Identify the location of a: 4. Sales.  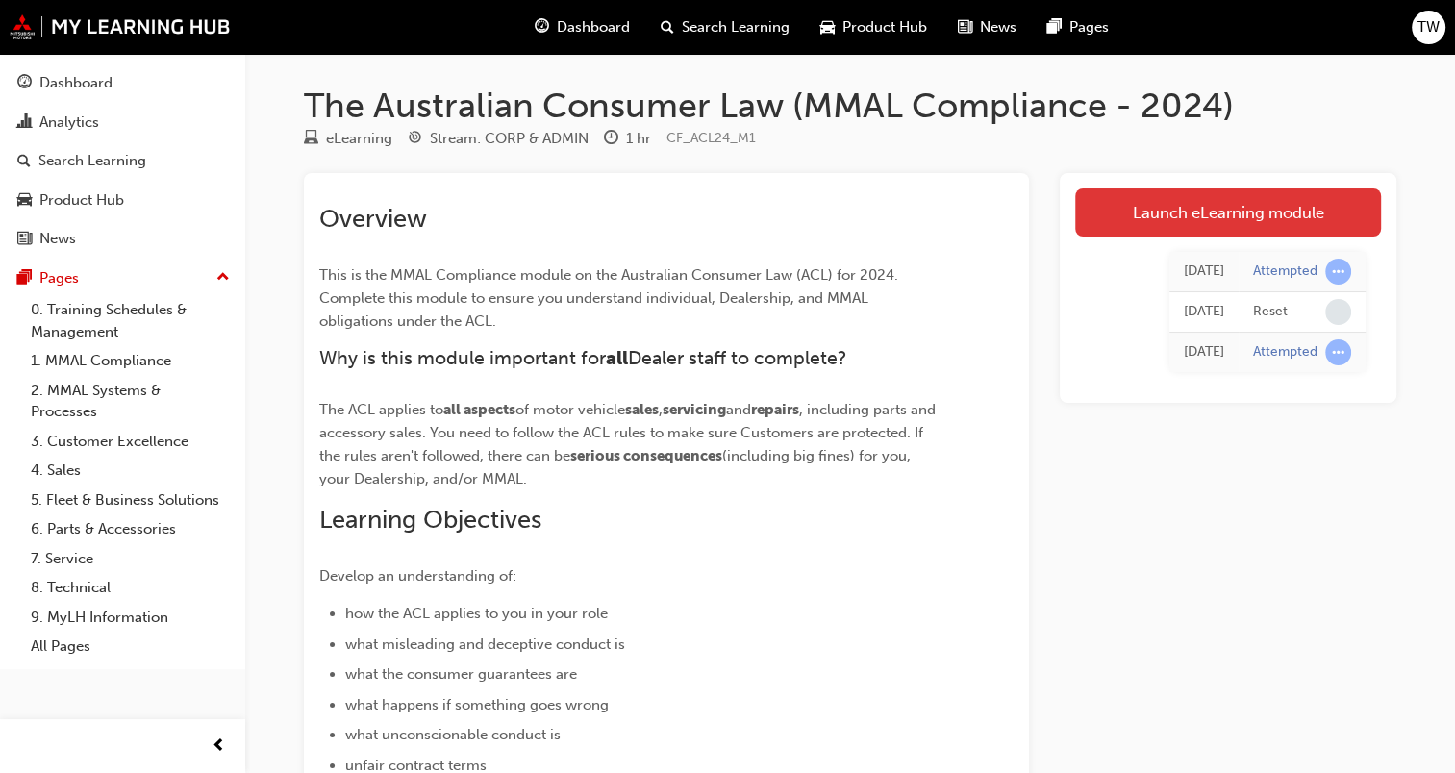
(130, 470).